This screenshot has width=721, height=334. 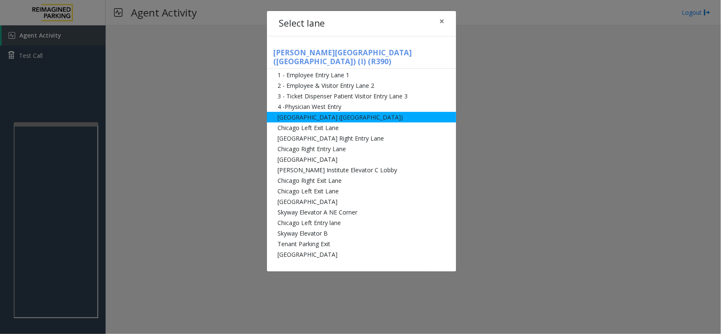 What do you see at coordinates (362, 107) in the screenshot?
I see `li: 4 -Physician West Entry` at bounding box center [362, 107].